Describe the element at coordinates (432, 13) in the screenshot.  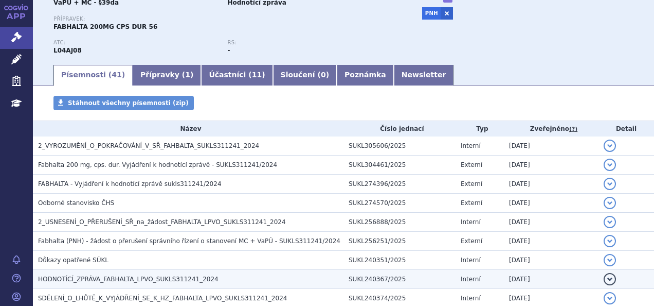
I see `a: PNH` at that location.